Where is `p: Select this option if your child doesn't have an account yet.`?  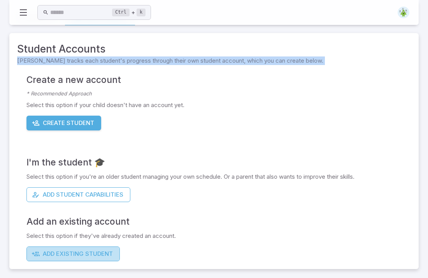
p: Select this option if your child doesn't have an account yet. is located at coordinates (219, 105).